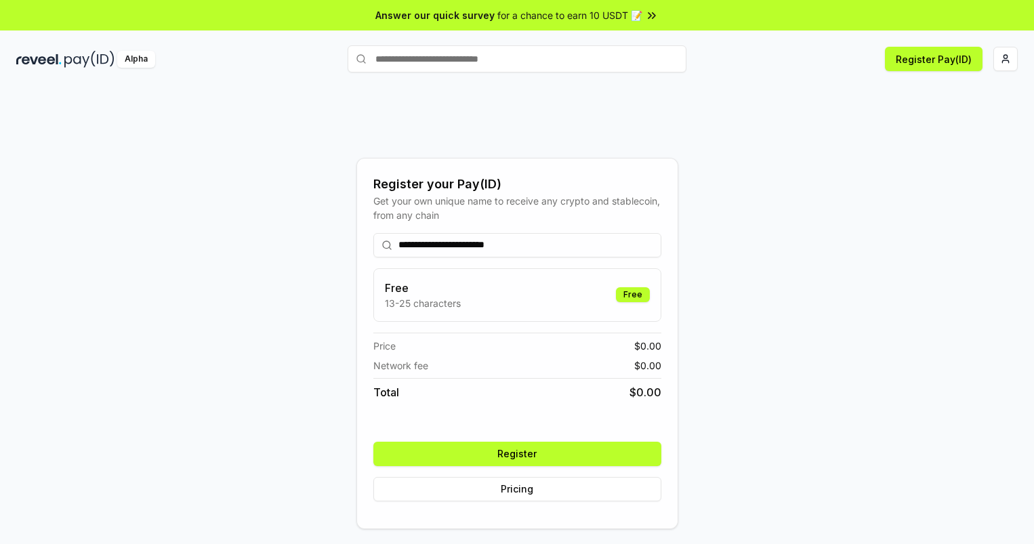  I want to click on span: Price, so click(384, 345).